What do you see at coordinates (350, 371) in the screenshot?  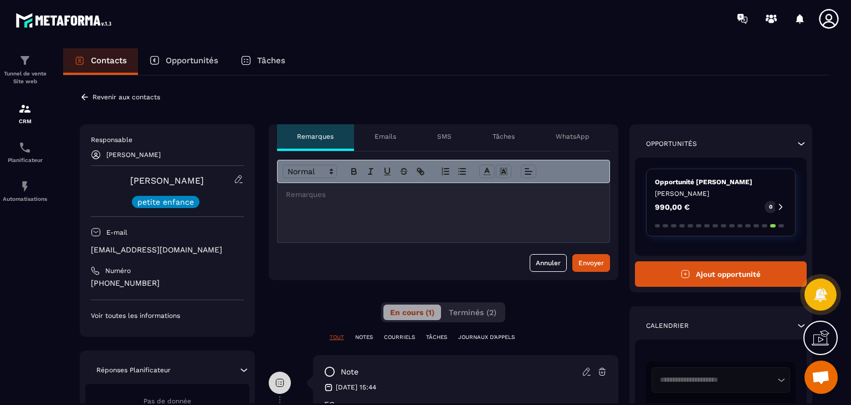 I see `p: note` at bounding box center [350, 371].